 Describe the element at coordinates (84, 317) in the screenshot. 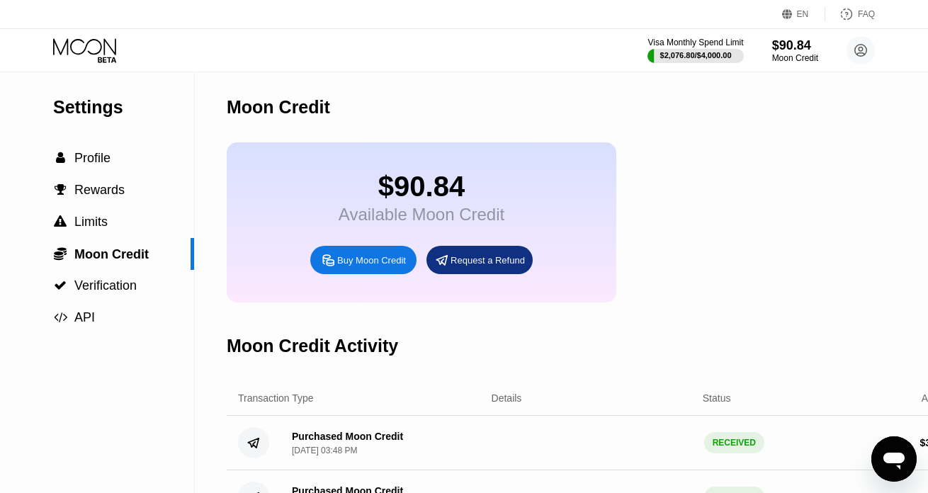

I see `span: API` at that location.